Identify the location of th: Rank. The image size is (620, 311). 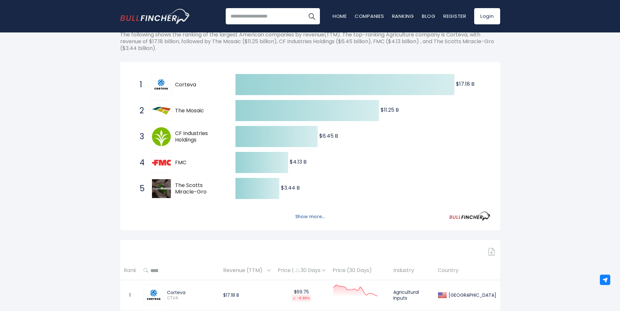
(130, 270).